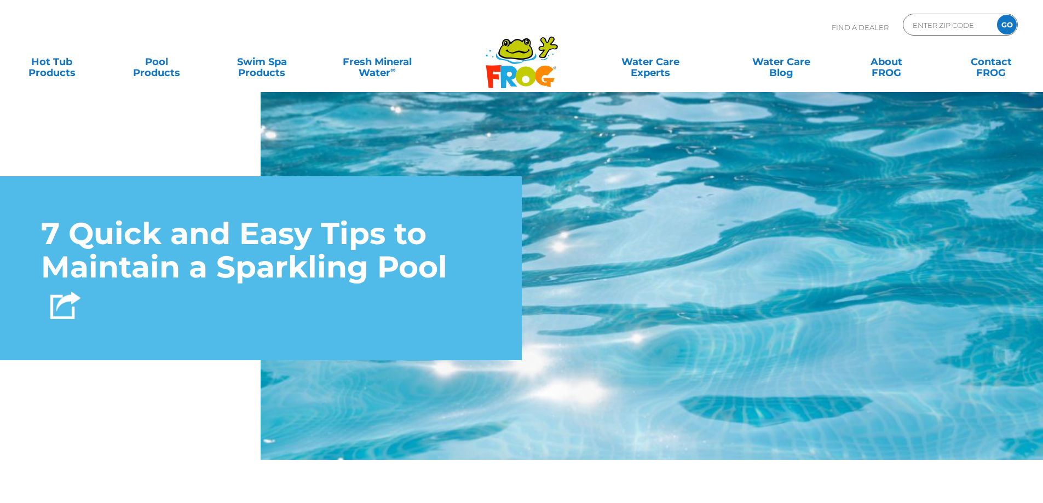  I want to click on a: Water CareExperts, so click(651, 62).